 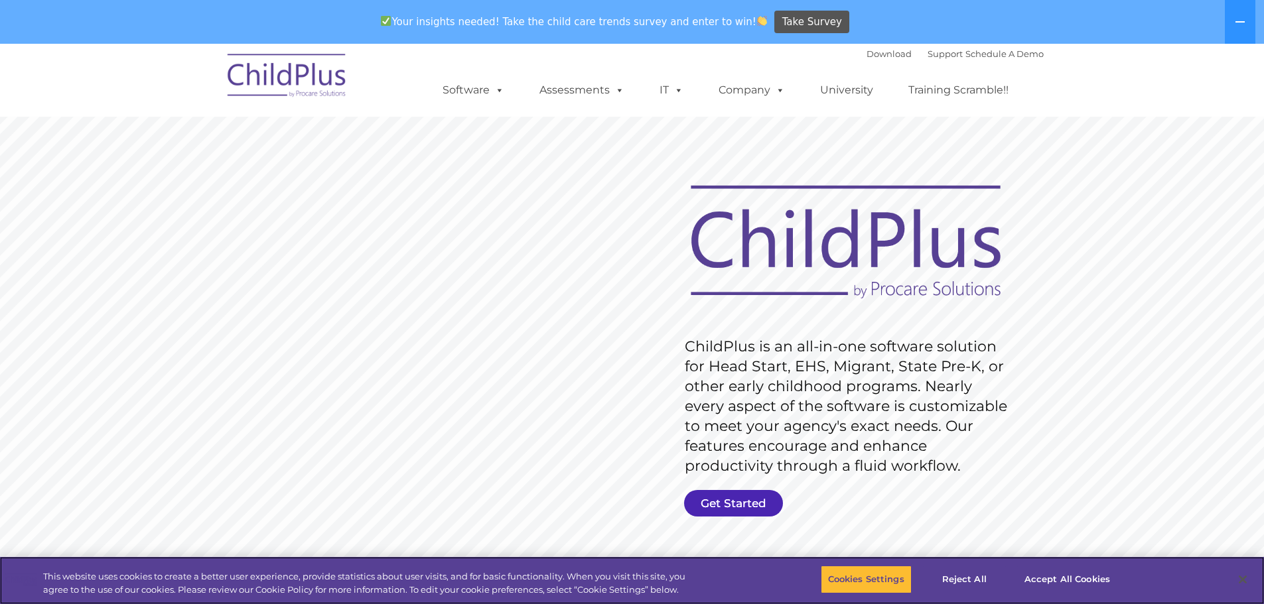 What do you see at coordinates (733, 503) in the screenshot?
I see `a: Get Started` at bounding box center [733, 503].